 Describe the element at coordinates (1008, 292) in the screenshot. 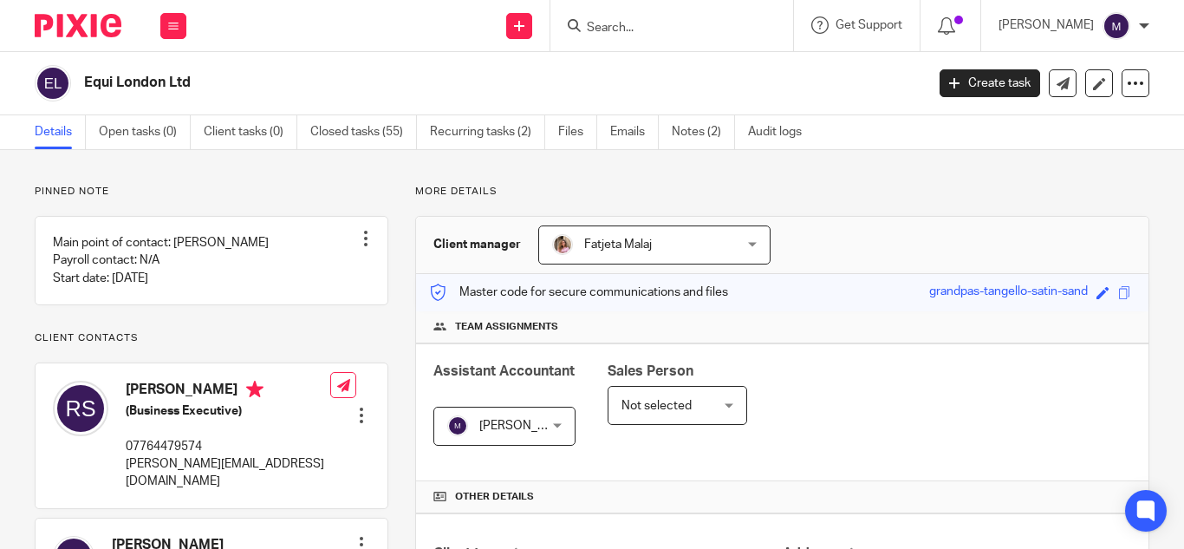

I see `div: grandpas-tangello-satin-sand` at that location.